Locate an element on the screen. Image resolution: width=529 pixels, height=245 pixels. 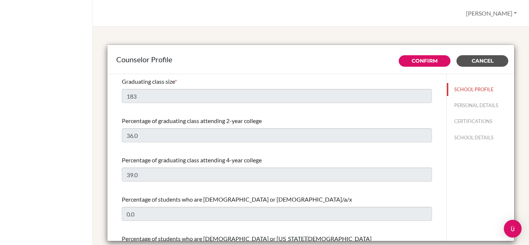
button: SCHOOL DETAILS is located at coordinates (480, 137).